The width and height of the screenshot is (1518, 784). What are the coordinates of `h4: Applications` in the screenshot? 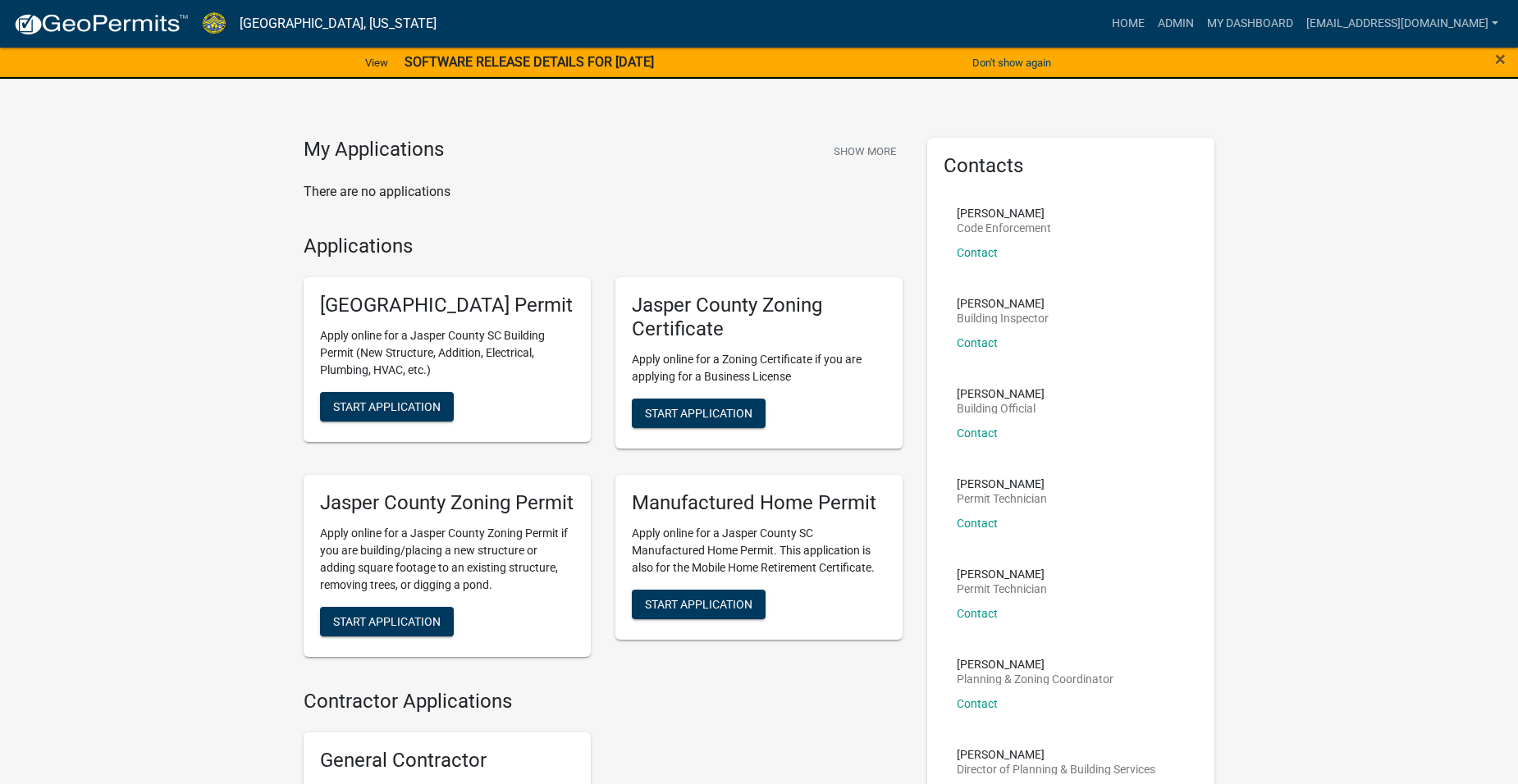 It's located at (604, 246).